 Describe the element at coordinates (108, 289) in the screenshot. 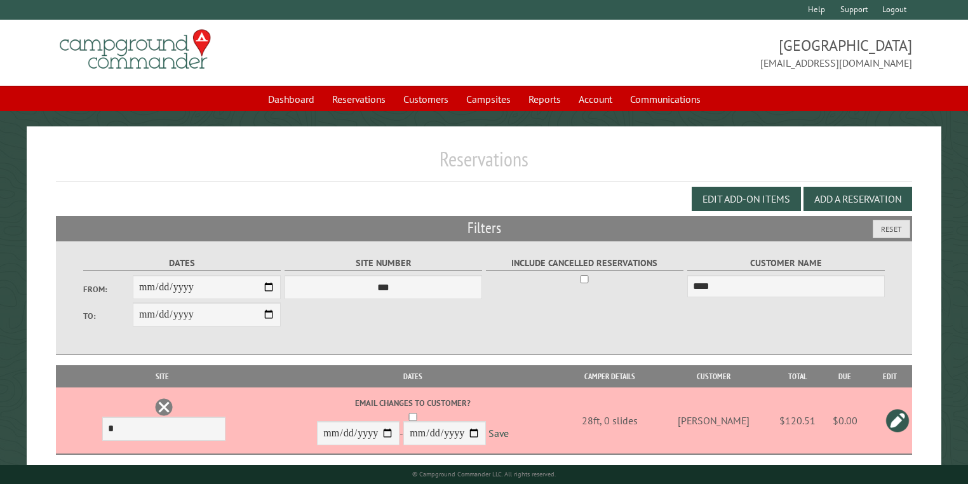

I see `label: From:` at that location.